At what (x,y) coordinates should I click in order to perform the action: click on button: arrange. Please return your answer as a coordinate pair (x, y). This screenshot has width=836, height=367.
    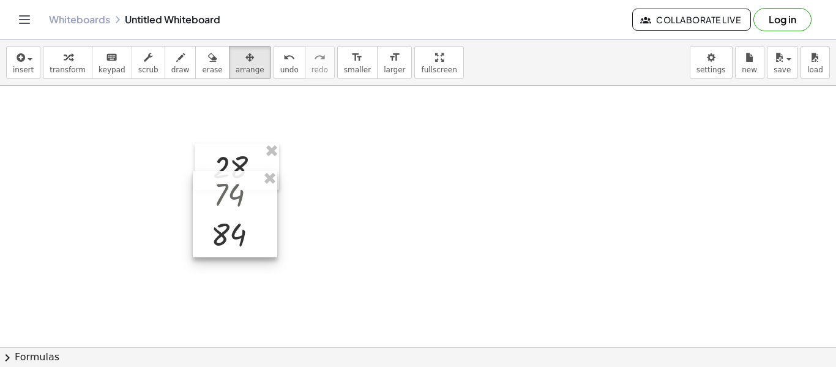
    Looking at the image, I should click on (250, 62).